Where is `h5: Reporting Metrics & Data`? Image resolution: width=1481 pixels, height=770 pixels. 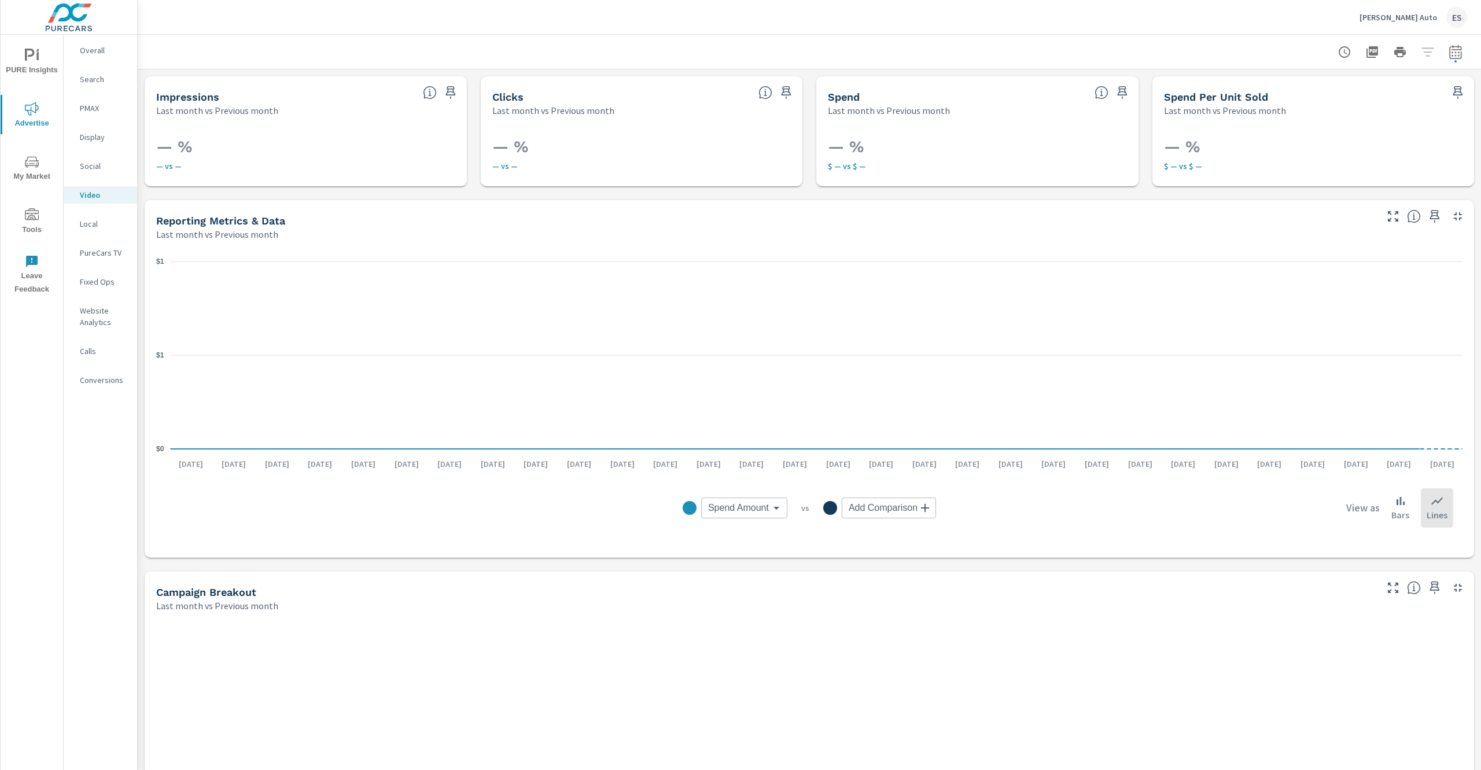 h5: Reporting Metrics & Data is located at coordinates (220, 220).